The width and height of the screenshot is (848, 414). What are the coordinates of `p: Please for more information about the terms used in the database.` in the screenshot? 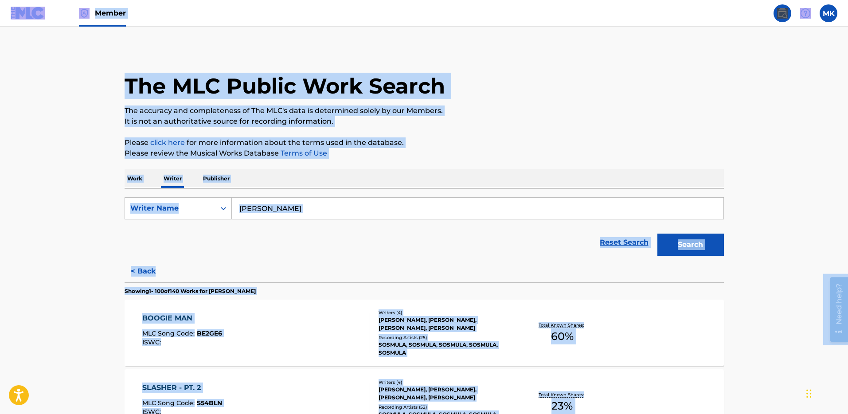 It's located at (424, 143).